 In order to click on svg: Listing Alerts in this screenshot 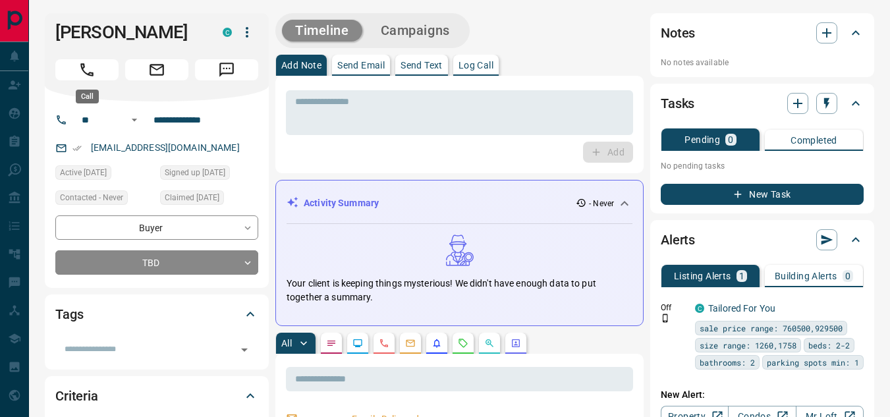, I will do `click(437, 343)`.